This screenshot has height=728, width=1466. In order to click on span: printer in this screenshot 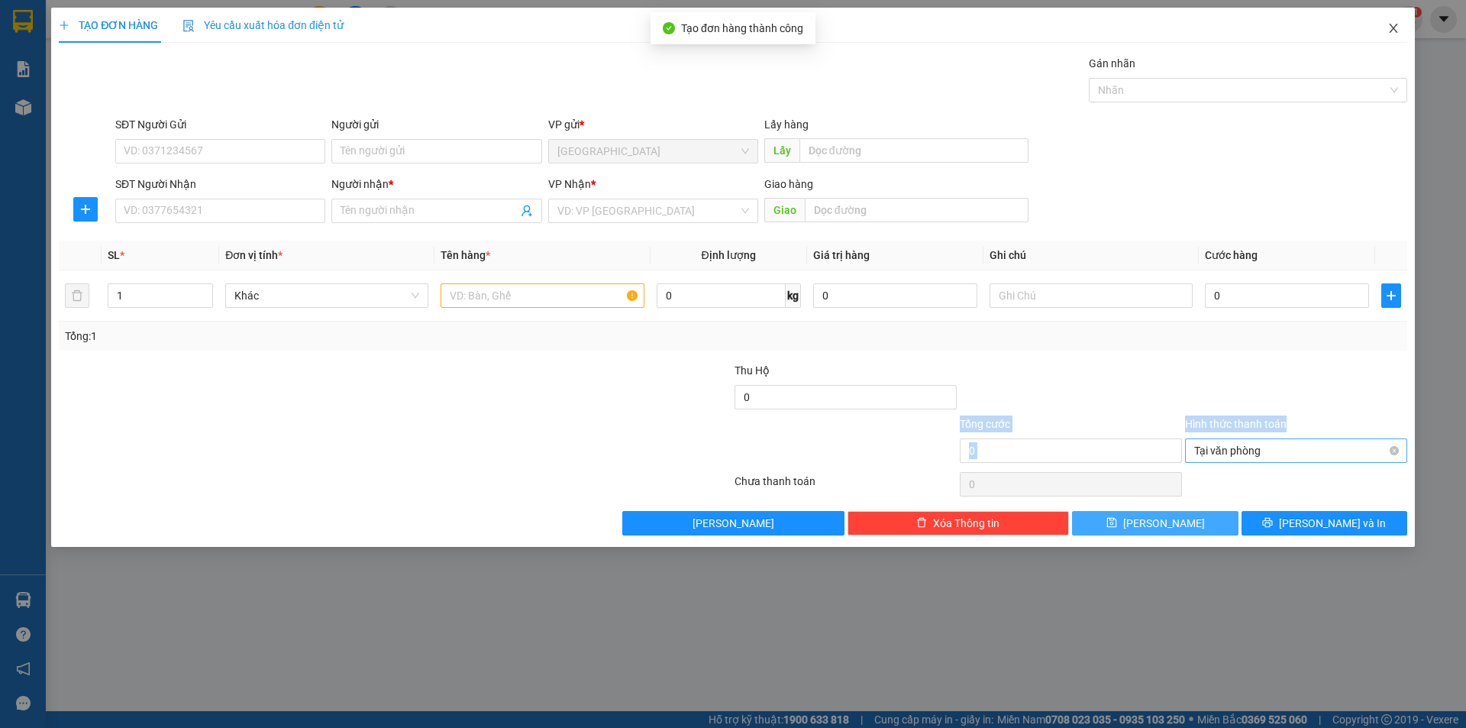, I will do `click(1268, 523)`.